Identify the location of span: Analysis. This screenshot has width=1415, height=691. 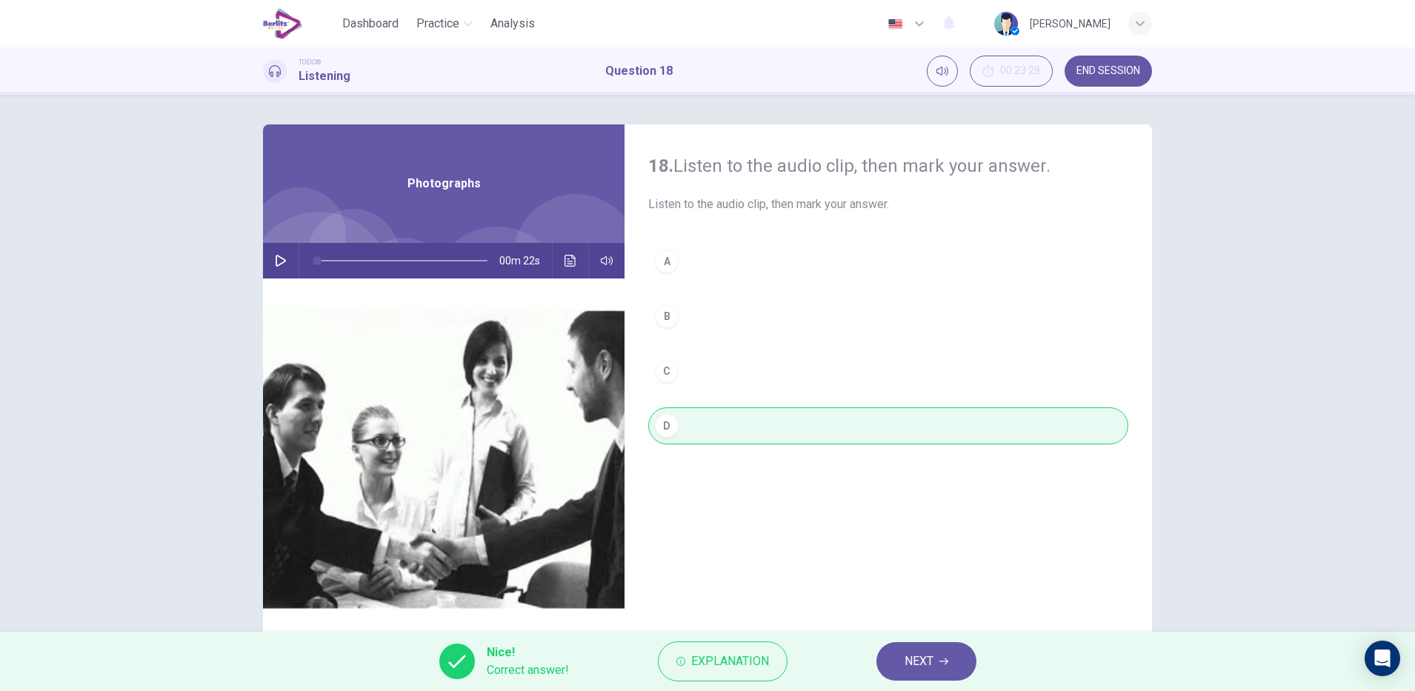
(513, 24).